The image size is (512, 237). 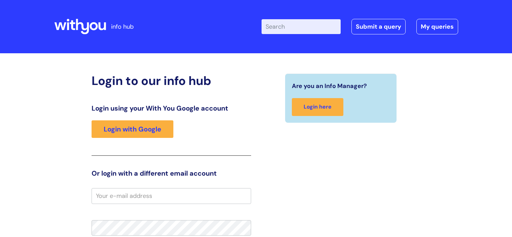 I want to click on a: My queries, so click(x=437, y=27).